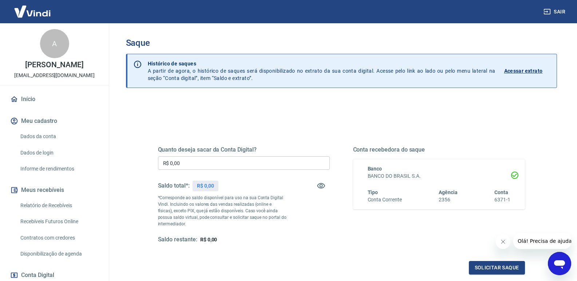 Image resolution: width=577 pixels, height=281 pixels. I want to click on h6: 2356, so click(448, 200).